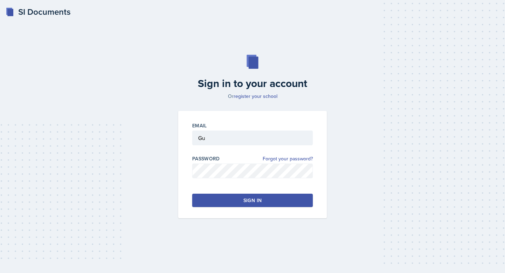 The height and width of the screenshot is (273, 505). Describe the element at coordinates (38, 12) in the screenshot. I see `a: SI Documents` at that location.